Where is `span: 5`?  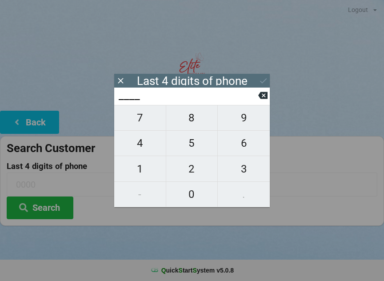
span: 5 is located at coordinates (192, 143).